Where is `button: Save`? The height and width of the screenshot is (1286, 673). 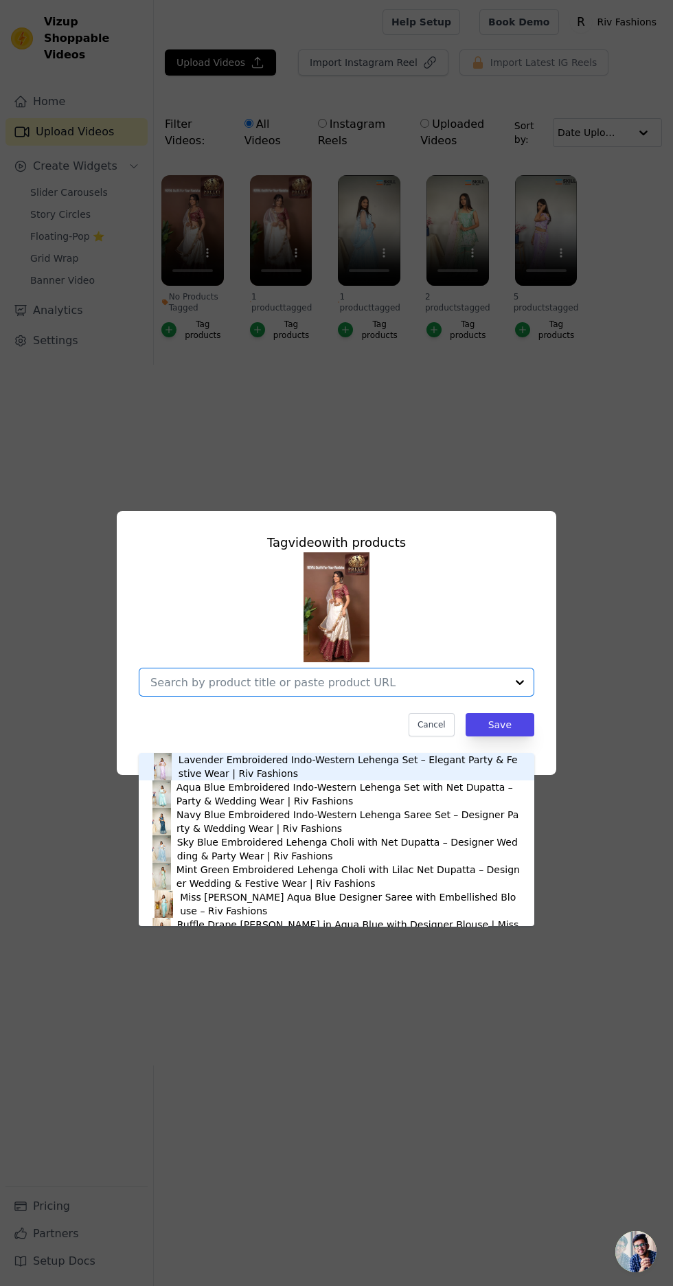
button: Save is located at coordinates (500, 725).